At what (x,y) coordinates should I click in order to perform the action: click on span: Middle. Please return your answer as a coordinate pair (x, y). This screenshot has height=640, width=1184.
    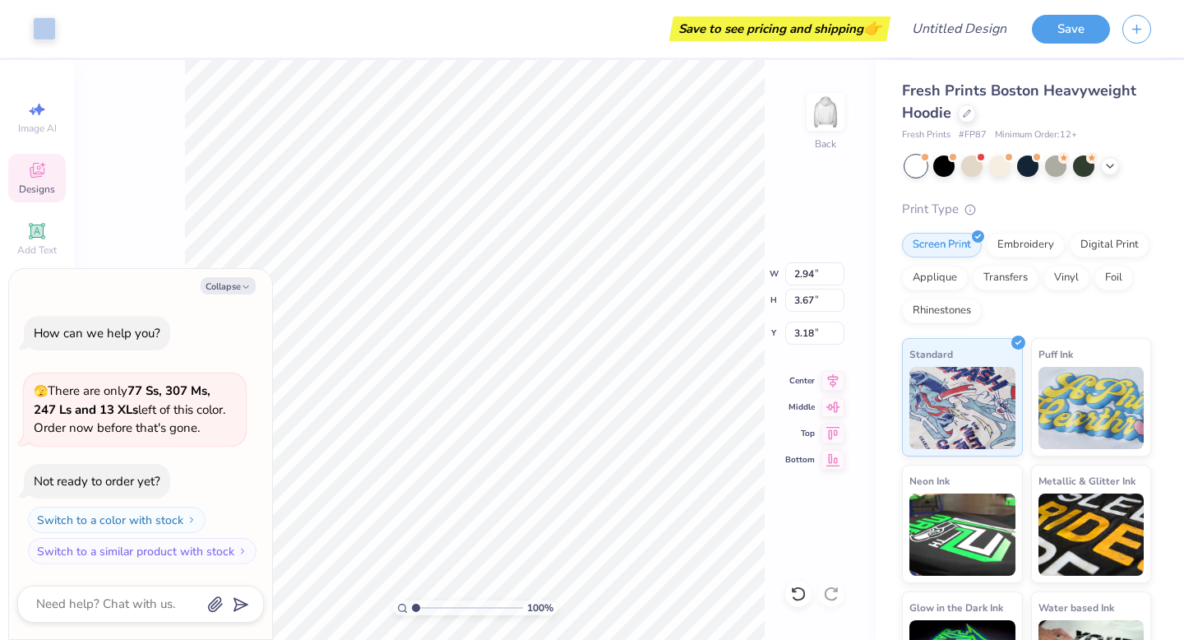
    Looking at the image, I should click on (800, 407).